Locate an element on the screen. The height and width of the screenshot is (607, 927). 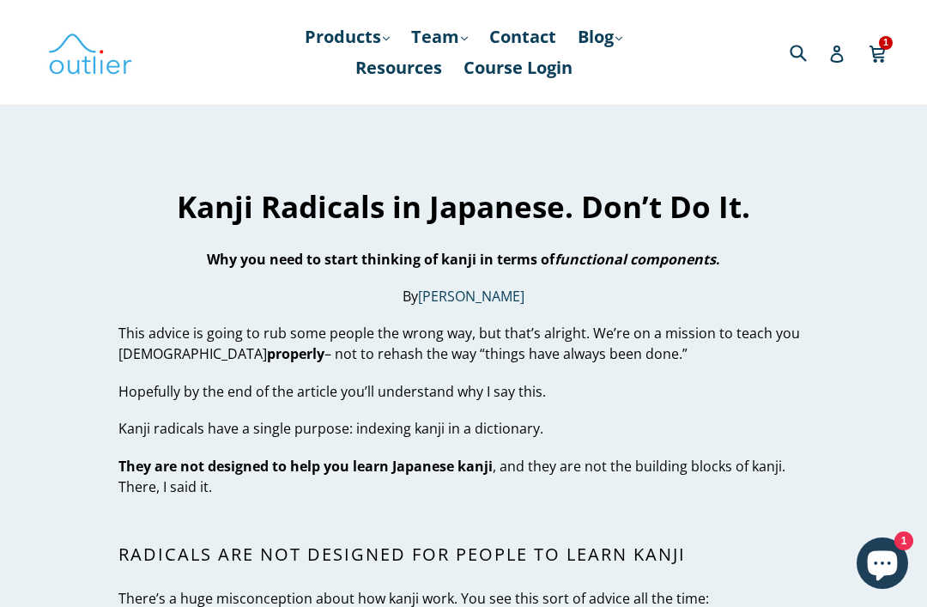
h2: Radicals are not designed for people to learn kanji is located at coordinates (463, 555).